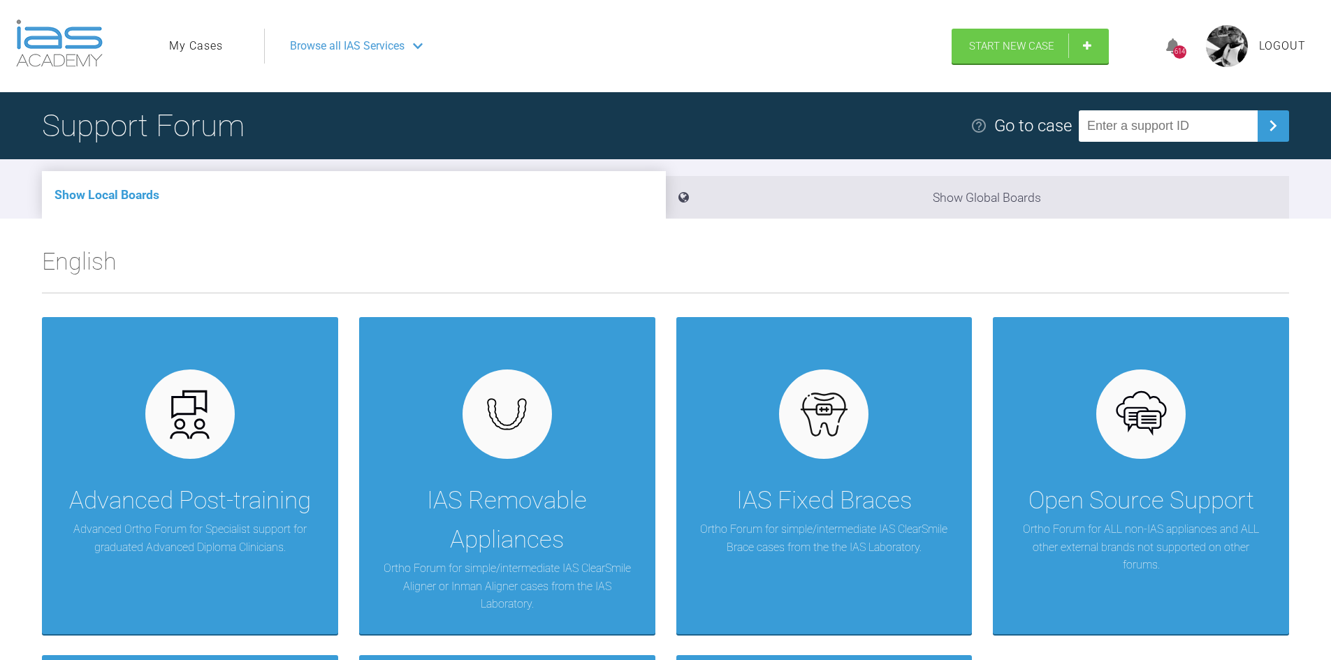 This screenshot has height=660, width=1331. What do you see at coordinates (190, 538) in the screenshot?
I see `p: Advanced Ortho Forum for Specialist support for graduated Advanced Diploma Clinicians.` at bounding box center [190, 538].